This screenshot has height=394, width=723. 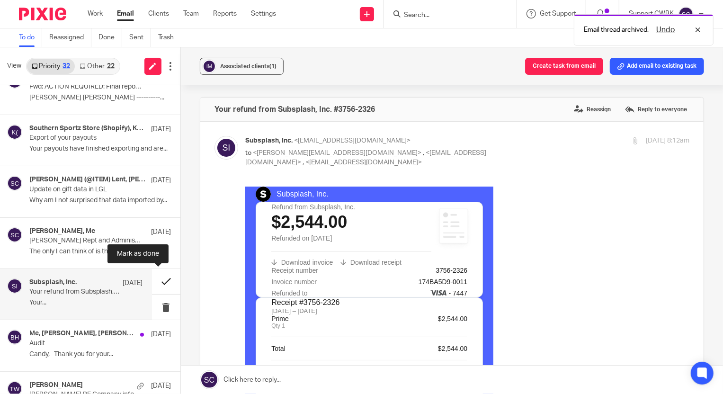 I want to click on button: Create task from email, so click(x=564, y=66).